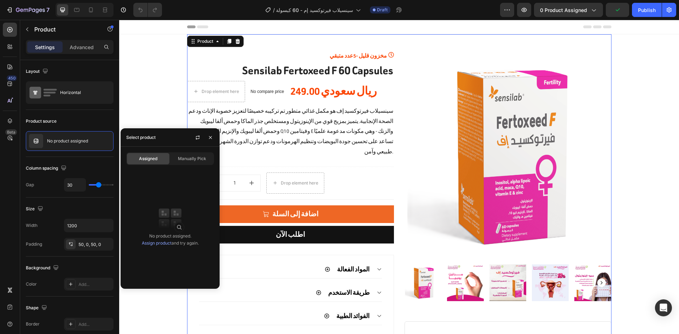 This screenshot has height=334, width=679. Describe the element at coordinates (45, 47) in the screenshot. I see `p: Settings` at that location.